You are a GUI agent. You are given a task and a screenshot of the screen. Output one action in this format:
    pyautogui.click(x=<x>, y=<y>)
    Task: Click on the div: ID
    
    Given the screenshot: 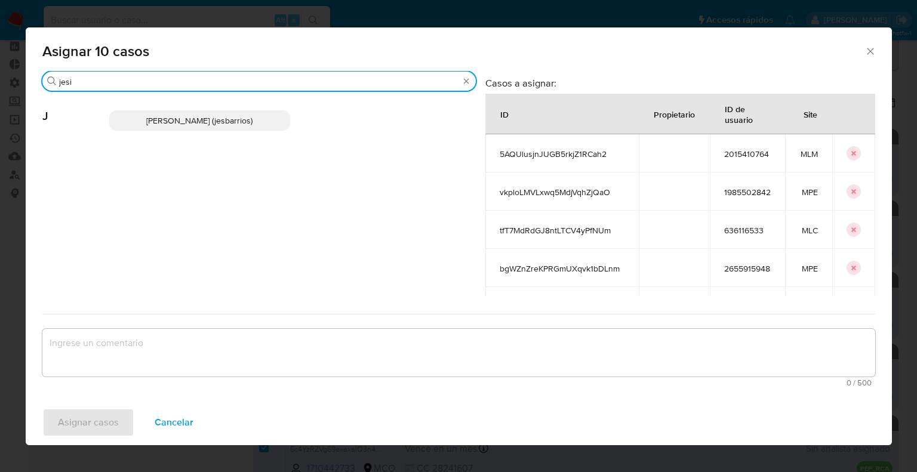 What is the action you would take?
    pyautogui.click(x=504, y=114)
    